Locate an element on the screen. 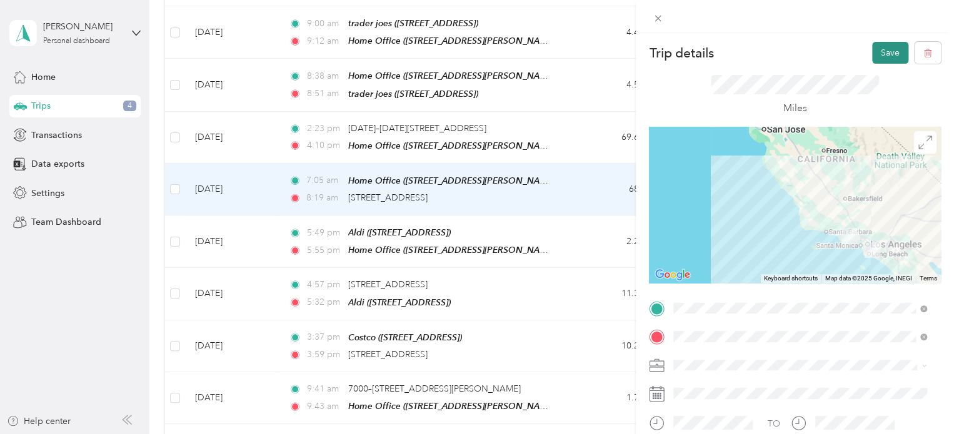  a: Terms (opens in new tab) is located at coordinates (928, 278).